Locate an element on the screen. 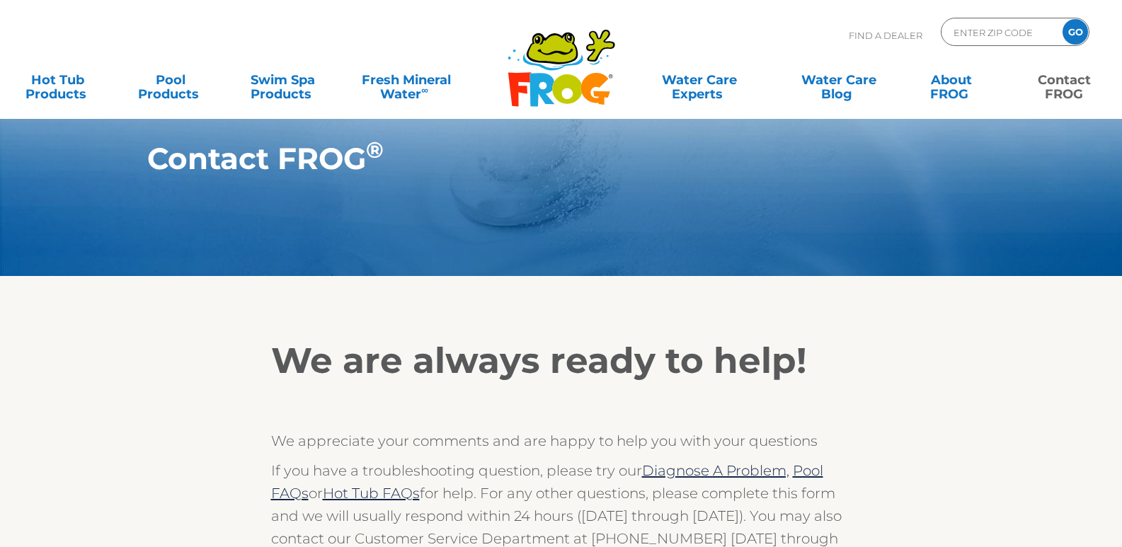 The image size is (1122, 547). p: We appreciate your comments and are happy to help you with your questions is located at coordinates (562, 441).